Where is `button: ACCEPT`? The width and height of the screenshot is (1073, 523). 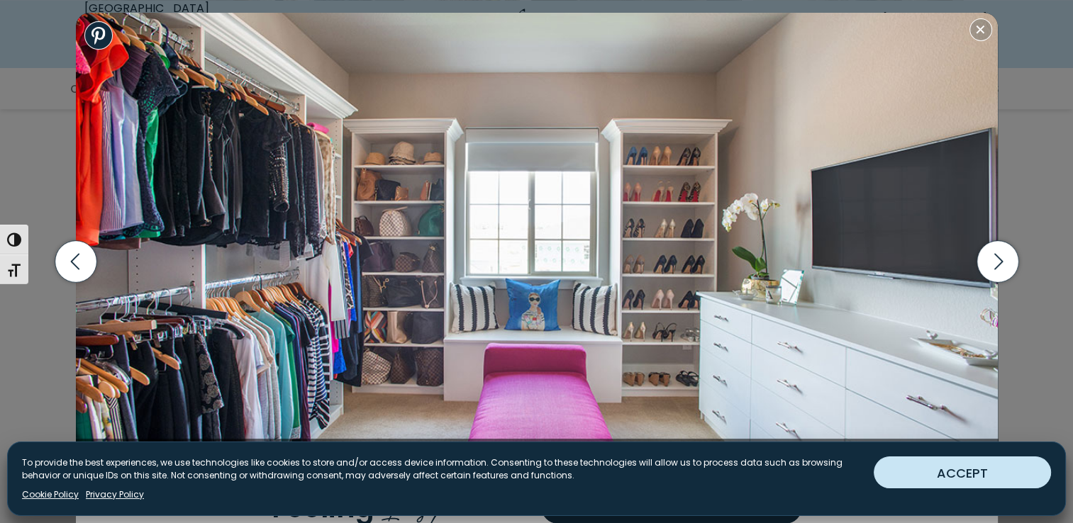 button: ACCEPT is located at coordinates (963, 472).